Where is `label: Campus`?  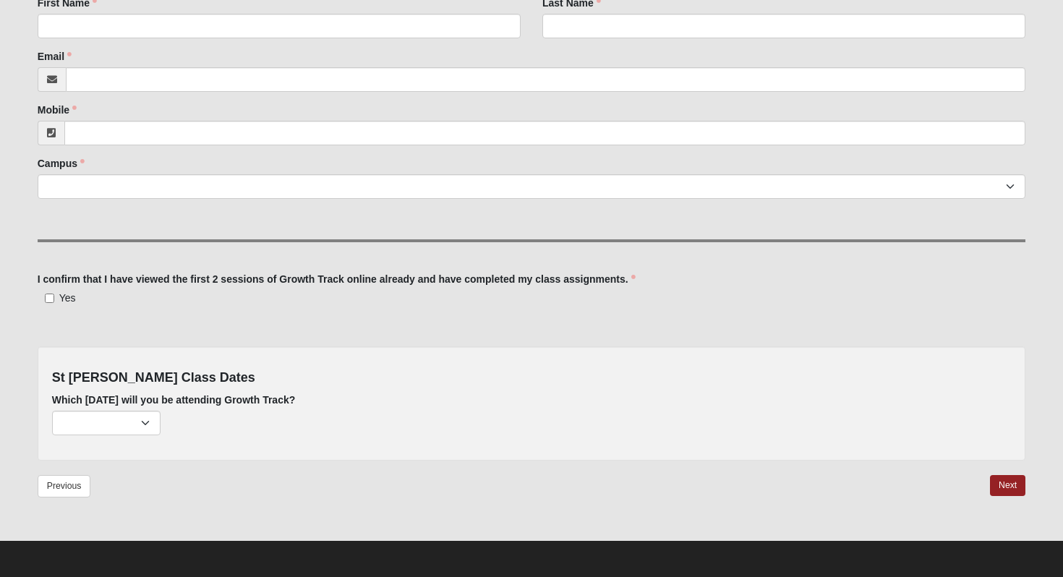
label: Campus is located at coordinates (61, 163).